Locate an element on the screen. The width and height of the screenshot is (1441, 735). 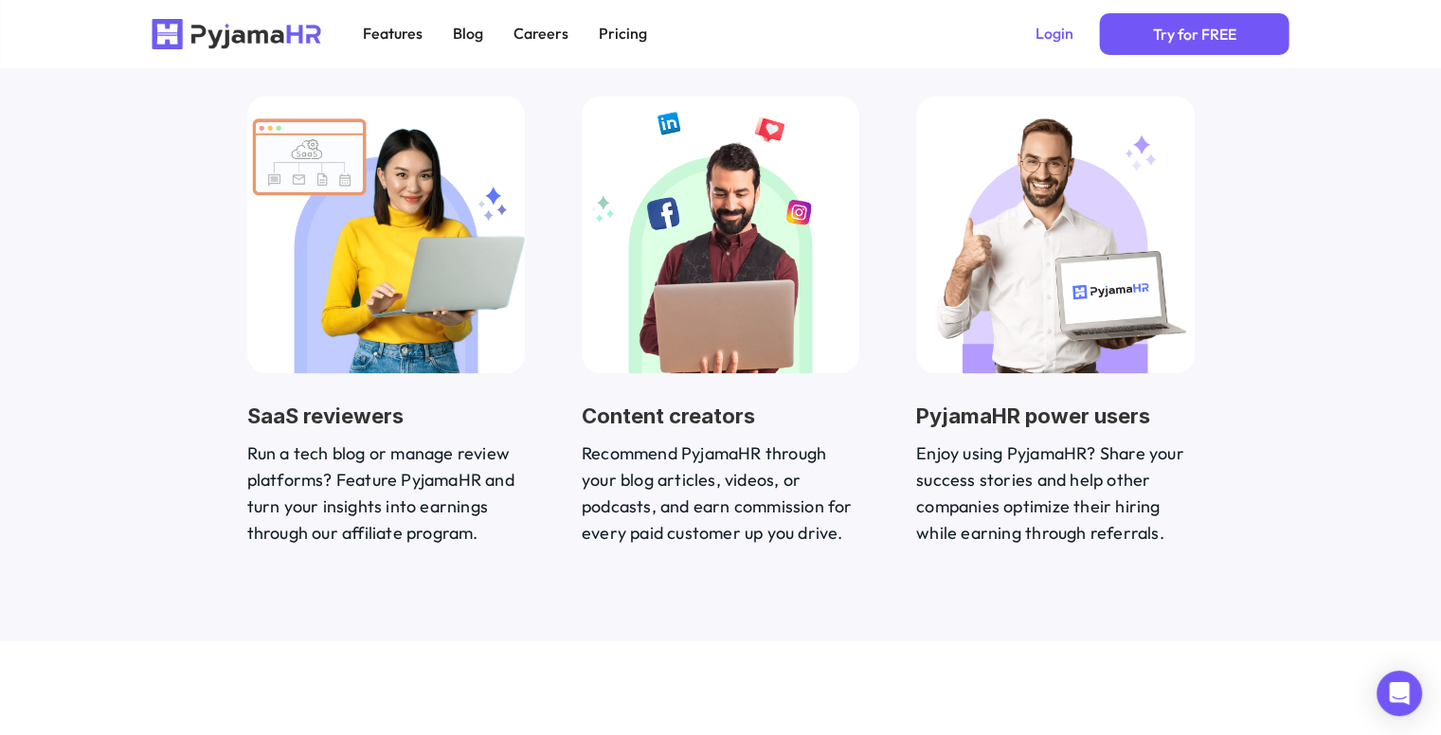
h3: Content creators is located at coordinates (720, 416).